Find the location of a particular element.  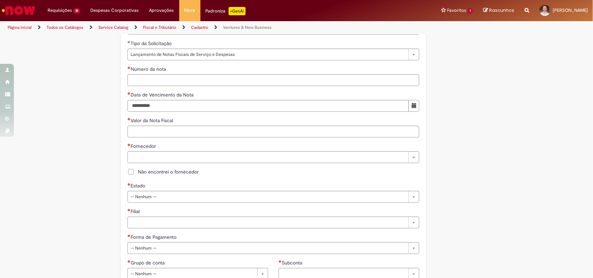

a: Todos os Catálogos is located at coordinates (65, 27).